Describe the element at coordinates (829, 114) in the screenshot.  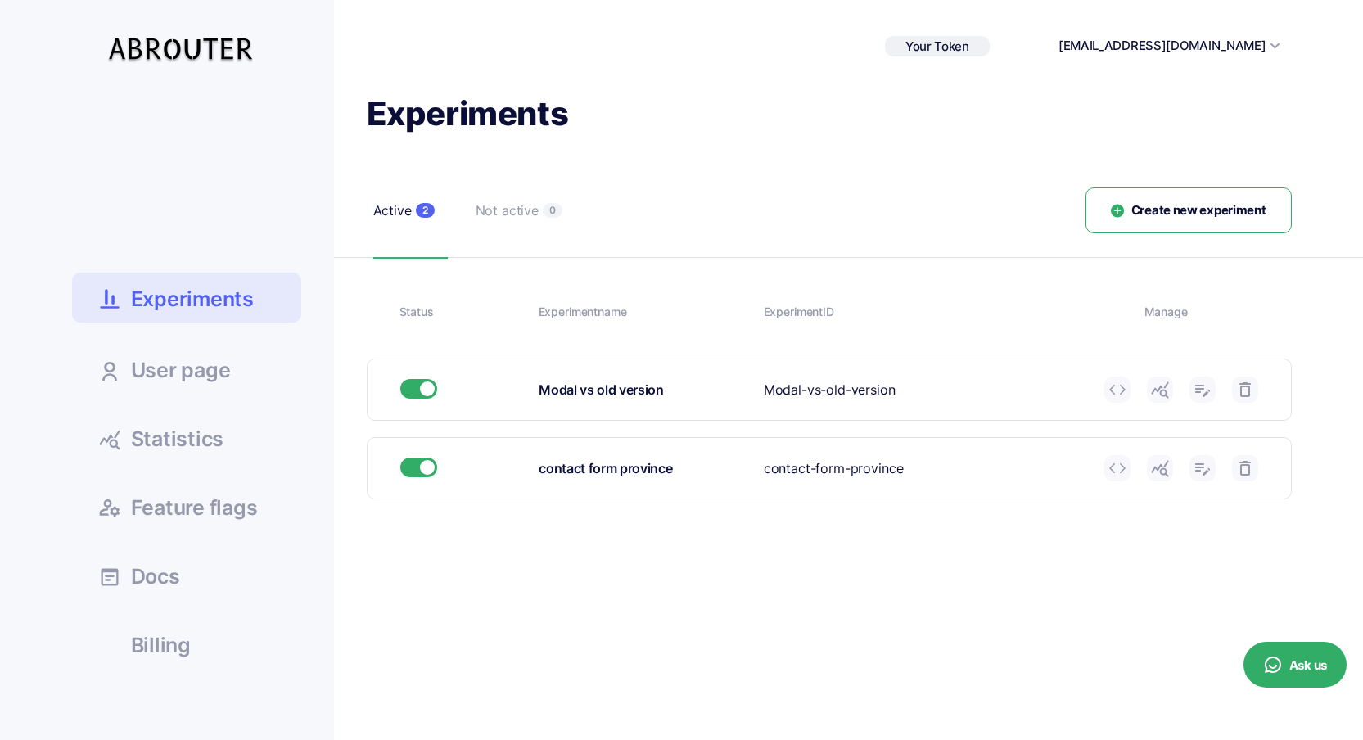
I see `h1: Experiments` at that location.